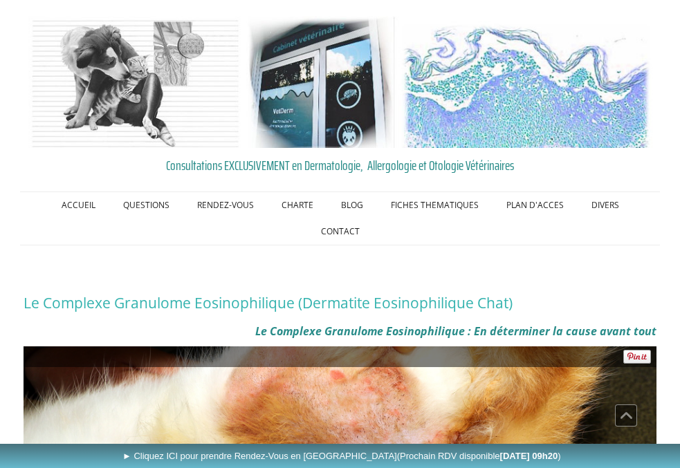  I want to click on a: Défiler vers le haut, so click(626, 416).